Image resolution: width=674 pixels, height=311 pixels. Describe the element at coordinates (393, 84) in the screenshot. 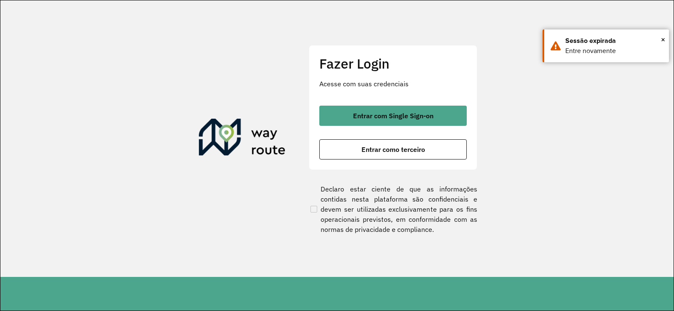

I see `p: Acesse com suas credenciais` at that location.